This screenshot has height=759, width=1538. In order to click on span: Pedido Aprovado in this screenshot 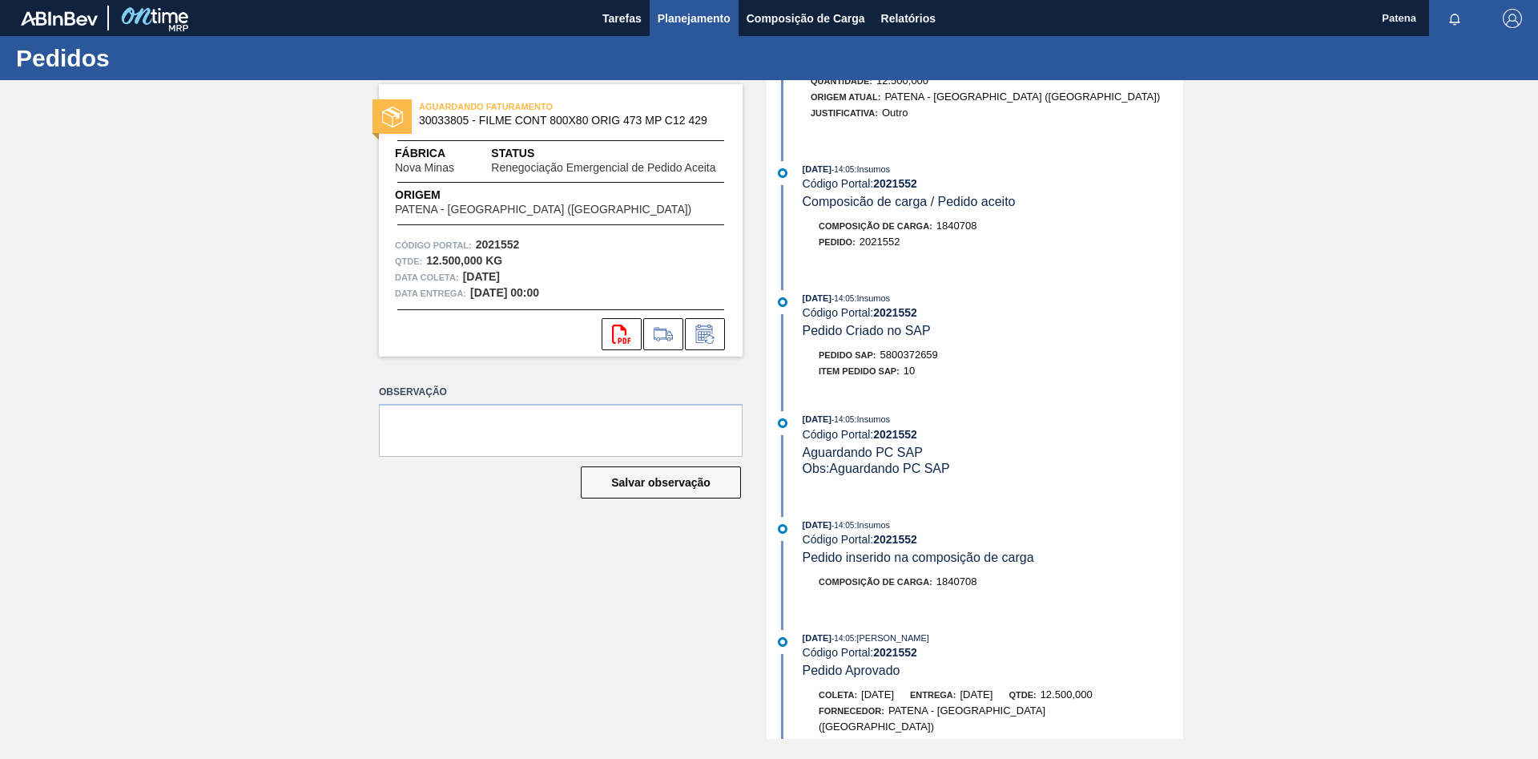, I will do `click(852, 670)`.